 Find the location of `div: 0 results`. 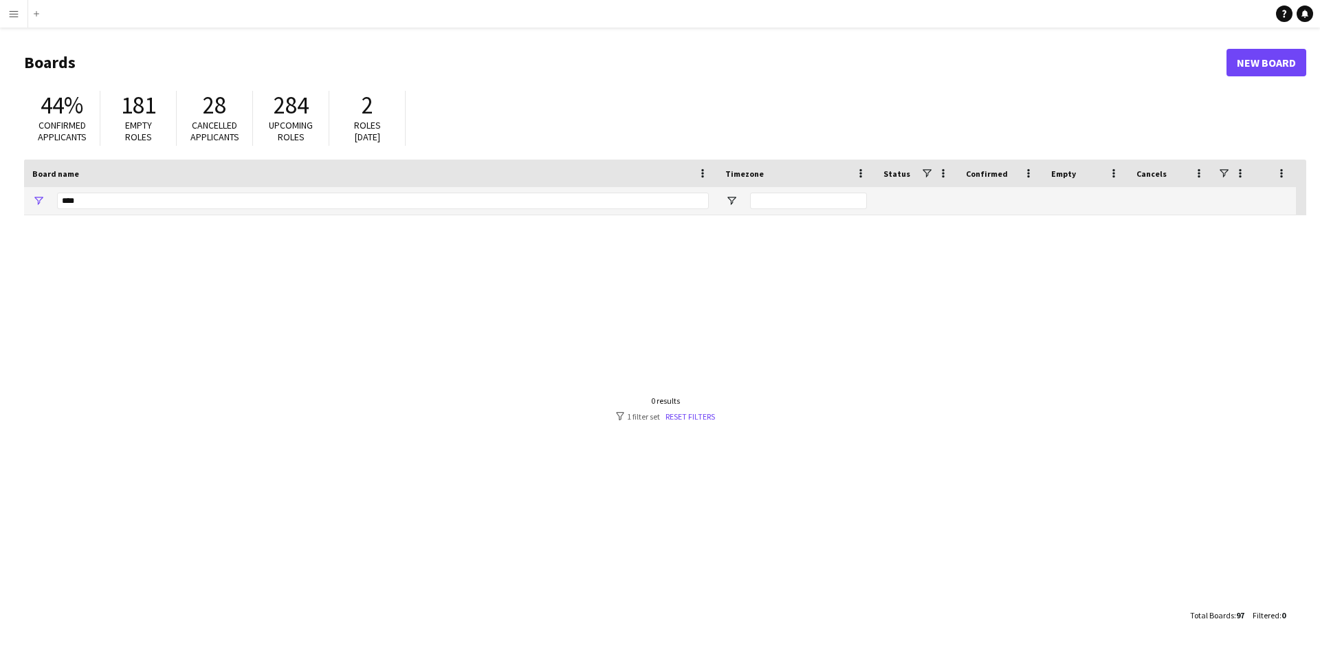

div: 0 results is located at coordinates (665, 400).